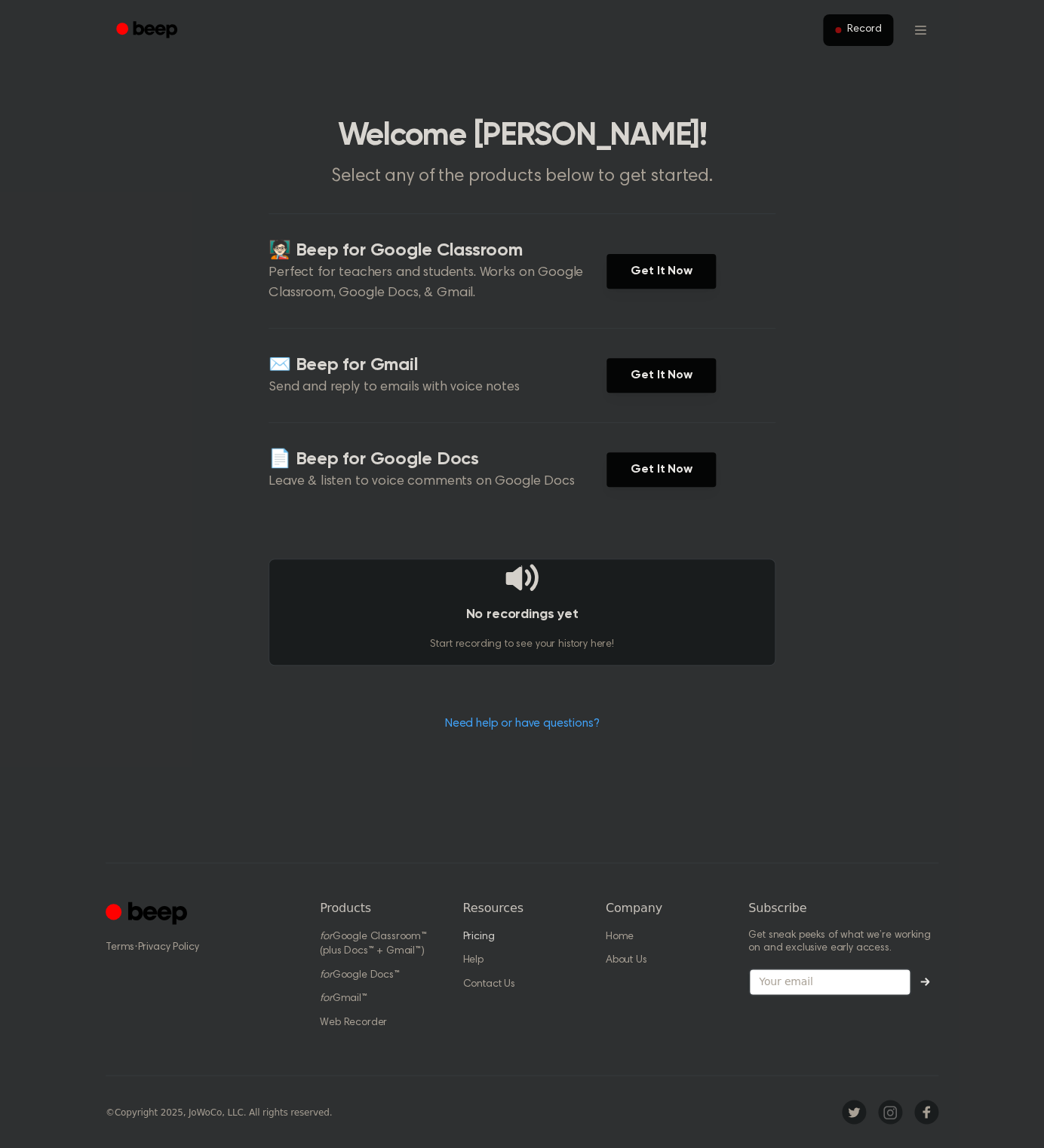 This screenshot has height=1148, width=1044. What do you see at coordinates (437, 459) in the screenshot?
I see `h4: 📄 Beep for Google Docs` at bounding box center [437, 459].